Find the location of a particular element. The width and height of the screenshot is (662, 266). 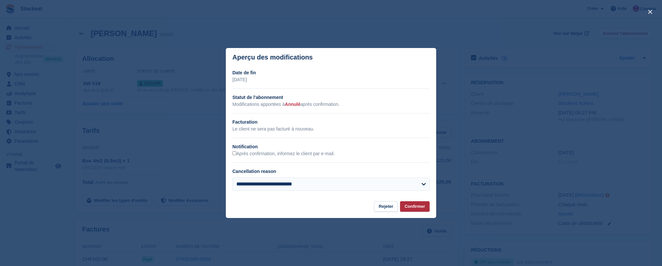

p: Aperçu des modifications is located at coordinates (272, 57).